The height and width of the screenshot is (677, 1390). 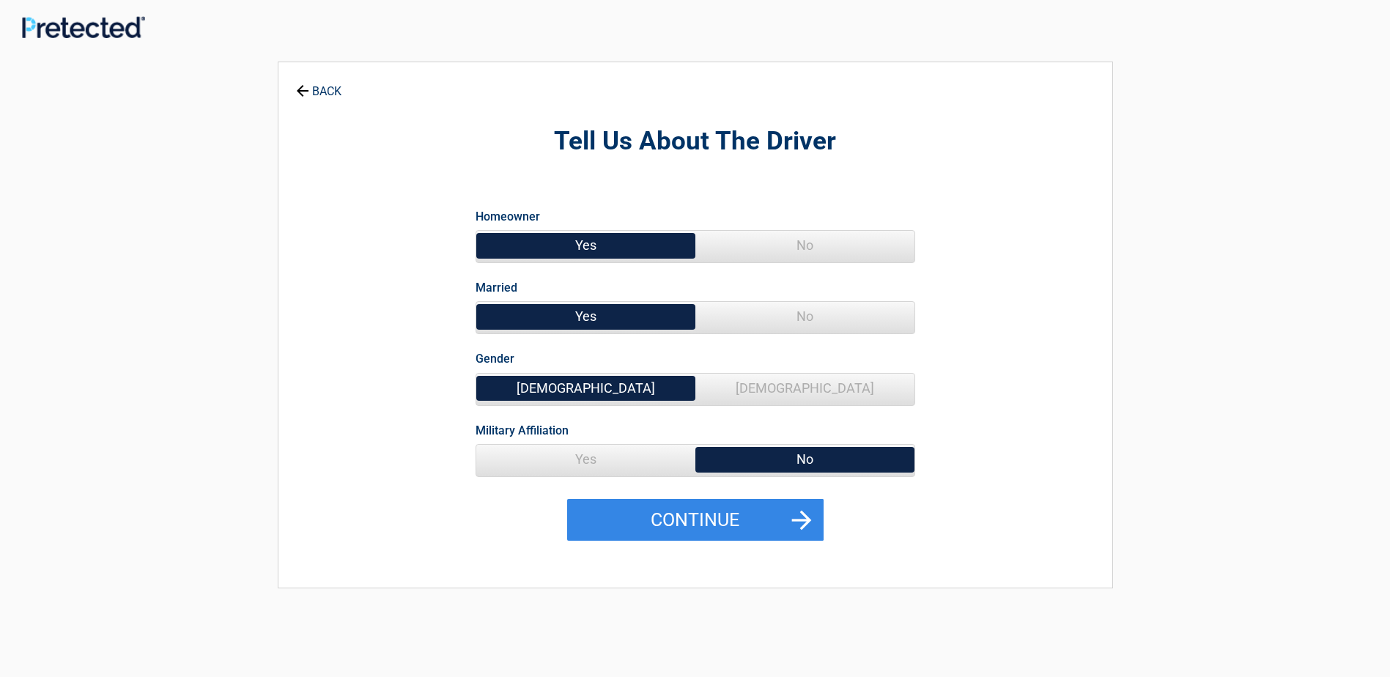 I want to click on button: Continue, so click(x=695, y=520).